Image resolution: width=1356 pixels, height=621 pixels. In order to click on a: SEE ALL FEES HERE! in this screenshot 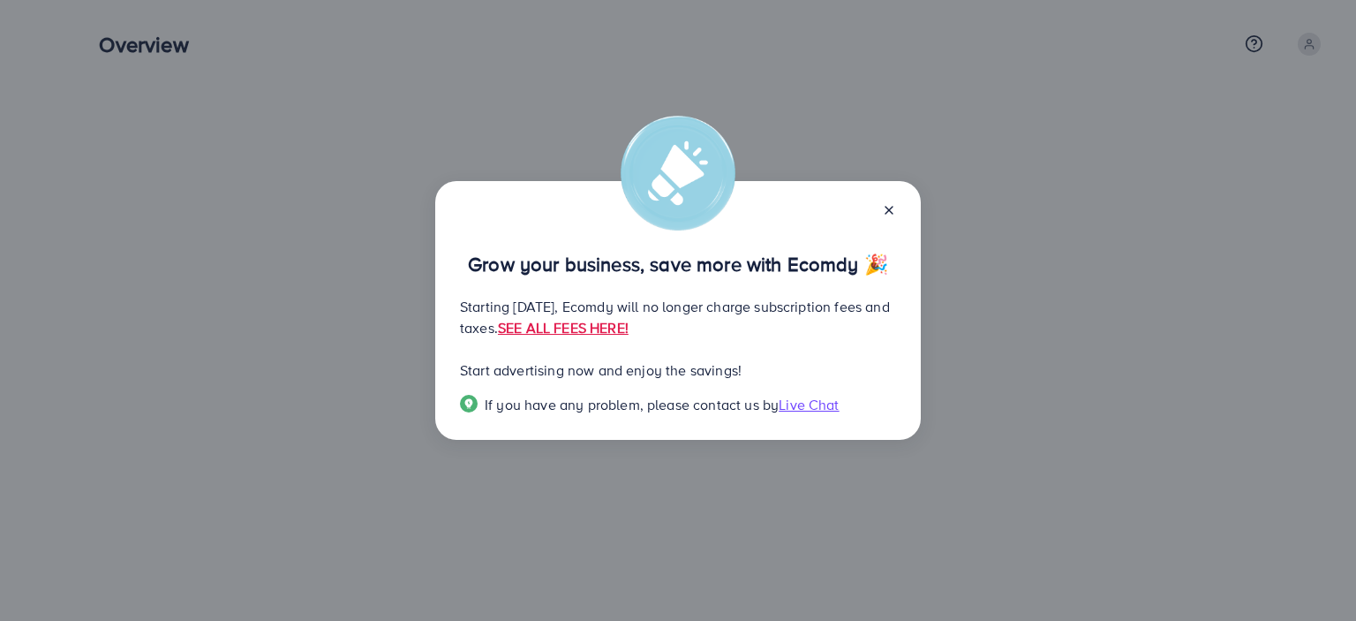, I will do `click(563, 328)`.